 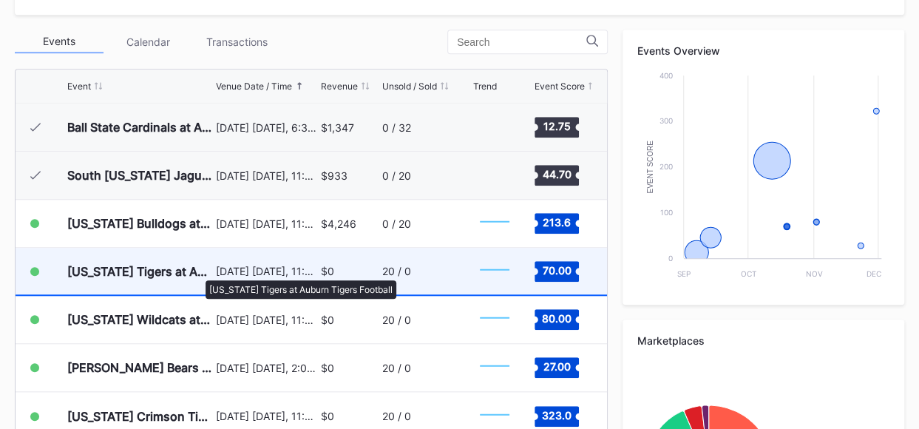 I want to click on text: 323.0, so click(x=556, y=414).